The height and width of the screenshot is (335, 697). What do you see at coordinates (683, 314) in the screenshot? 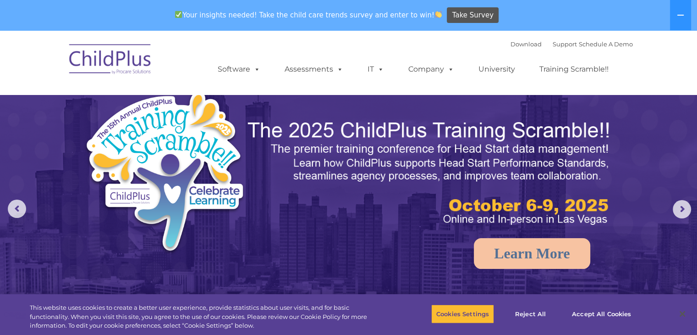
I see `button: Close` at bounding box center [683, 314].